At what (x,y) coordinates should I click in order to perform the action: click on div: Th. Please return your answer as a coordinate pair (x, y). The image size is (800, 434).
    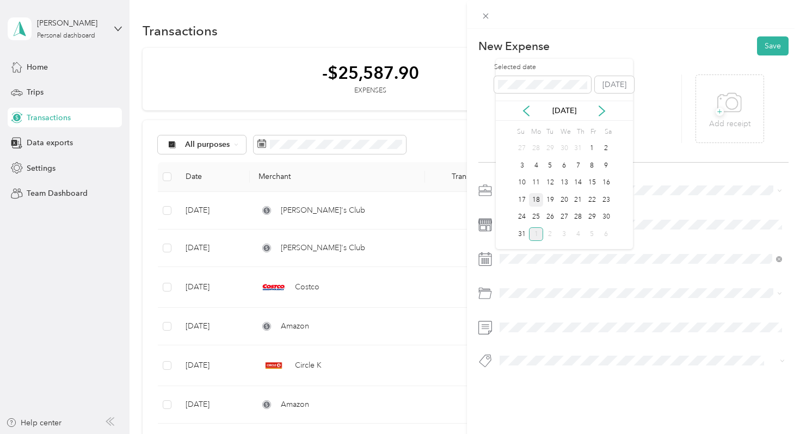
    Looking at the image, I should click on (580, 132).